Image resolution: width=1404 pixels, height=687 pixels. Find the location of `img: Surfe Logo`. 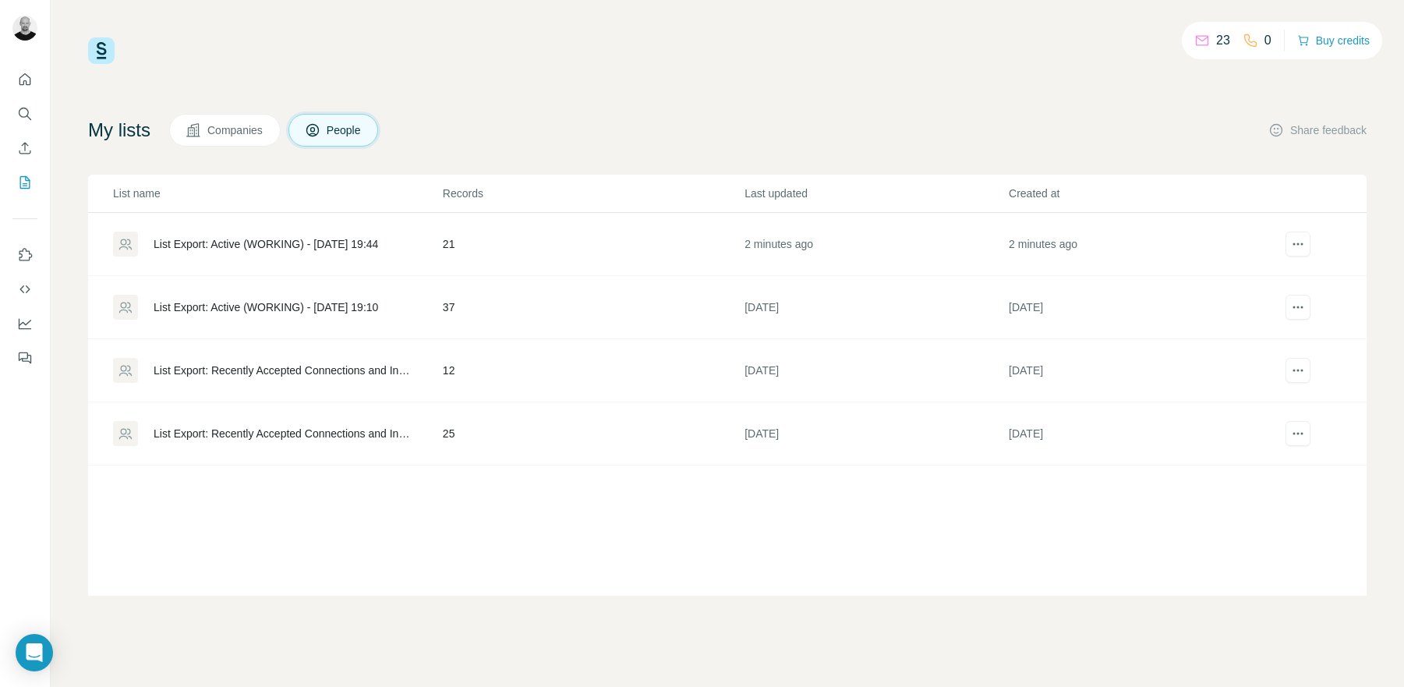

img: Surfe Logo is located at coordinates (101, 51).